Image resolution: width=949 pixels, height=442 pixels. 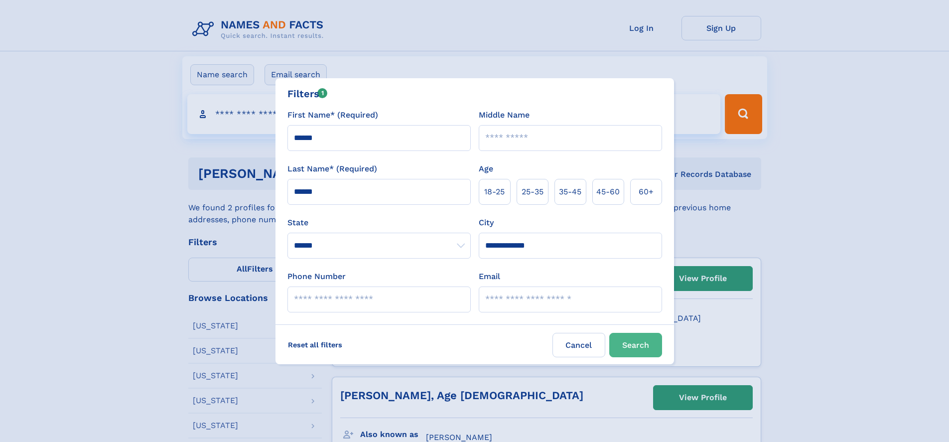 I want to click on span: 45‑60, so click(x=608, y=192).